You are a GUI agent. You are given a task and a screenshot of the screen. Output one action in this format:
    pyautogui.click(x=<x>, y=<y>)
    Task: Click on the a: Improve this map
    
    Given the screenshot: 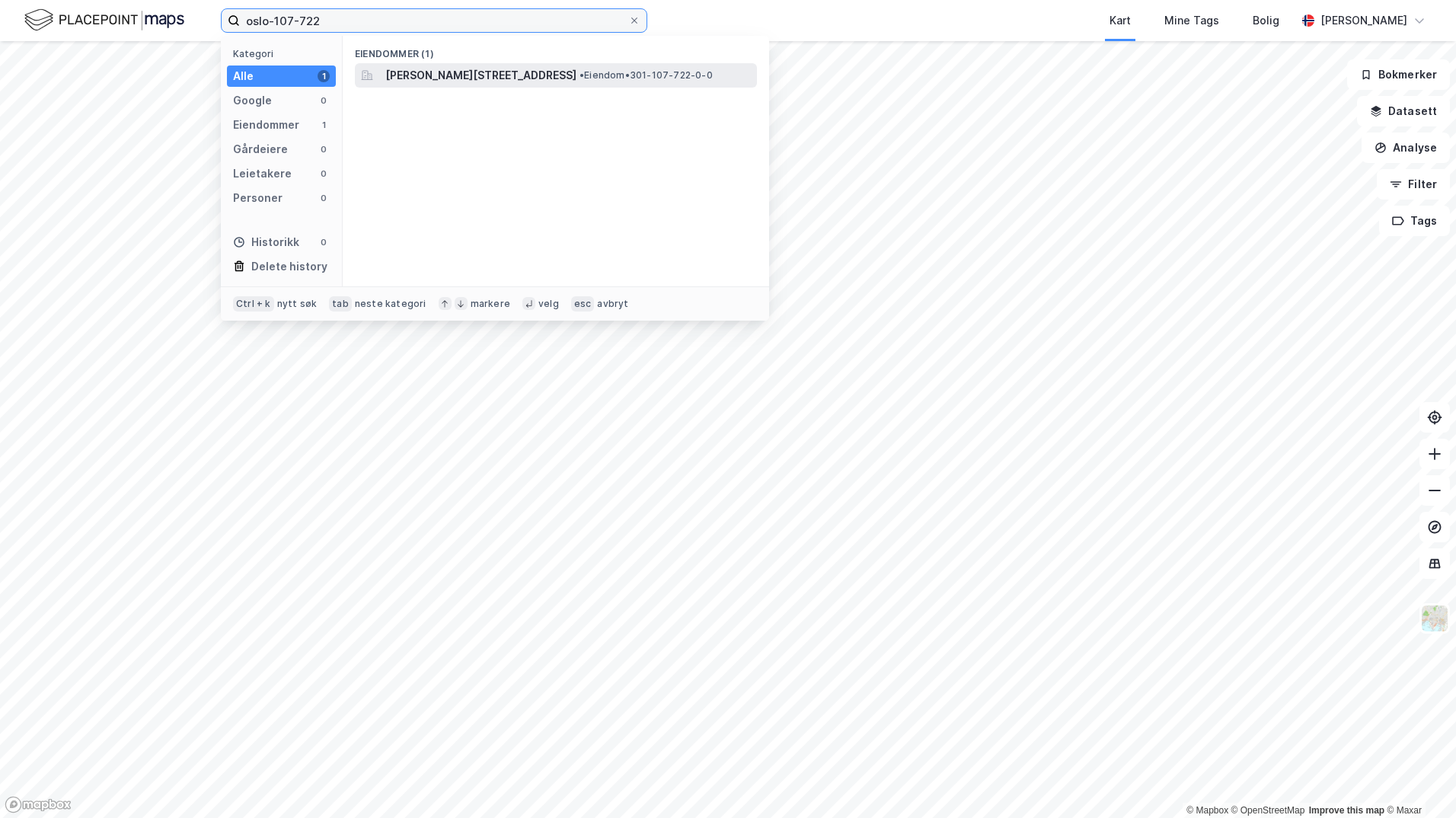 What is the action you would take?
    pyautogui.click(x=1347, y=811)
    